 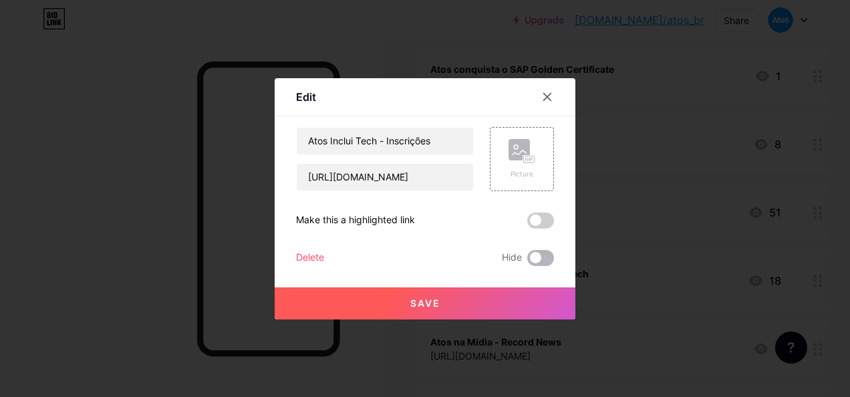 What do you see at coordinates (512, 258) in the screenshot?
I see `span: Hide` at bounding box center [512, 258].